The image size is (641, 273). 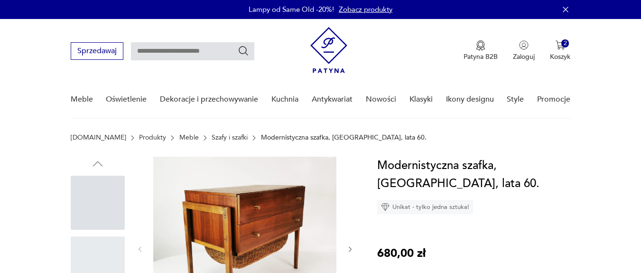 I want to click on a: Produkty, so click(x=152, y=138).